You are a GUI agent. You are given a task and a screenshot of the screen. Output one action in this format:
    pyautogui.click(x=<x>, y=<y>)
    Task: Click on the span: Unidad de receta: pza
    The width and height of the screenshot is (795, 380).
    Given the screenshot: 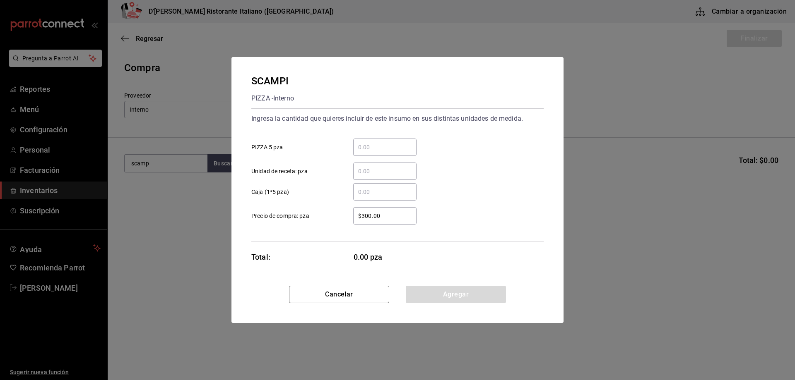 What is the action you would take?
    pyautogui.click(x=279, y=171)
    